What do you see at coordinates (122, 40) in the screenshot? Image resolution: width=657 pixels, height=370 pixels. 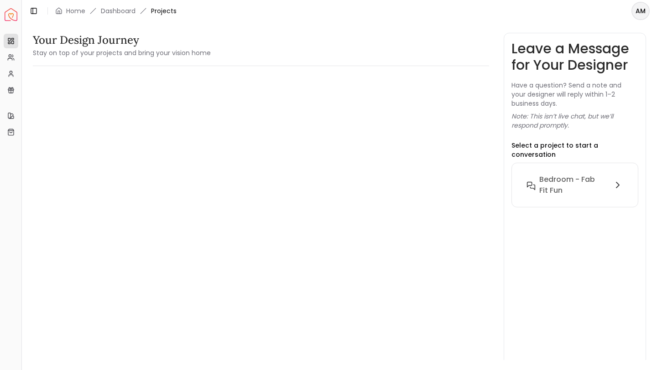 I see `h3: Your Design Journey` at bounding box center [122, 40].